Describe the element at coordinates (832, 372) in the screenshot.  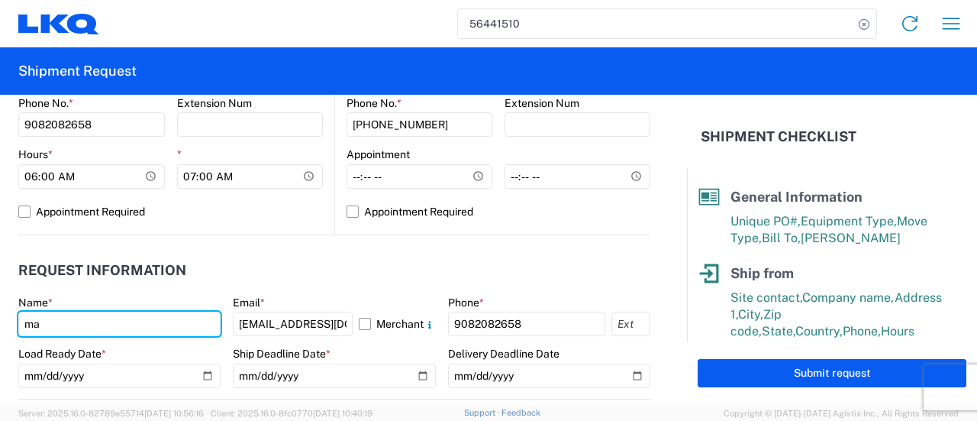
I see `button: Submit request` at that location.